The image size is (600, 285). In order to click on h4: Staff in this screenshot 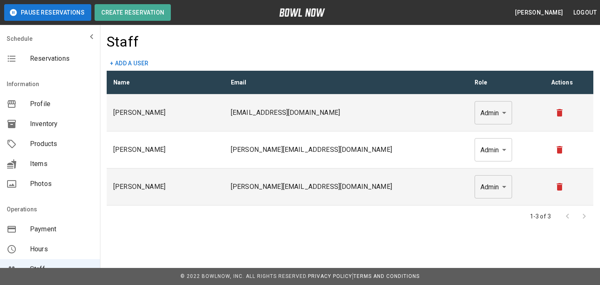, I will do `click(122, 42)`.